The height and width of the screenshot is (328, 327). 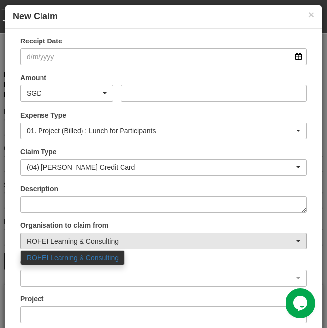 I want to click on div: 01. Project (Billed) : Lunch for Participants, so click(x=160, y=131).